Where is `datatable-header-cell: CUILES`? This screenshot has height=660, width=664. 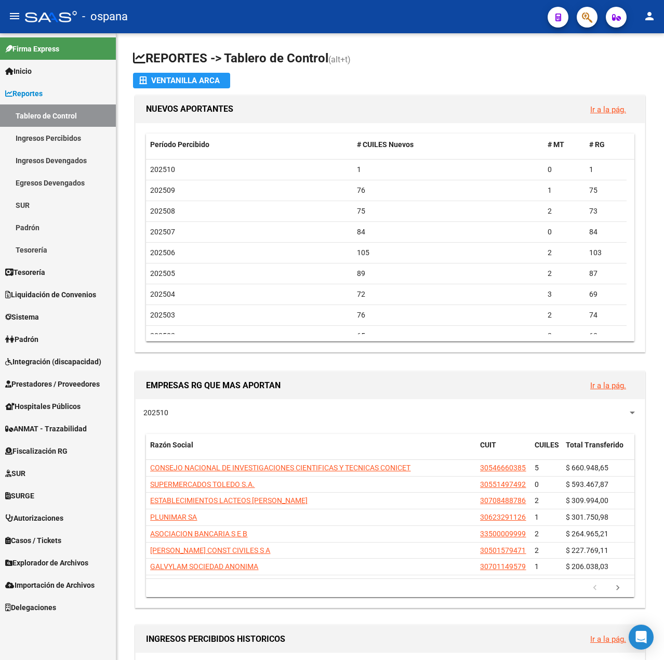 datatable-header-cell: CUILES is located at coordinates (546, 451).